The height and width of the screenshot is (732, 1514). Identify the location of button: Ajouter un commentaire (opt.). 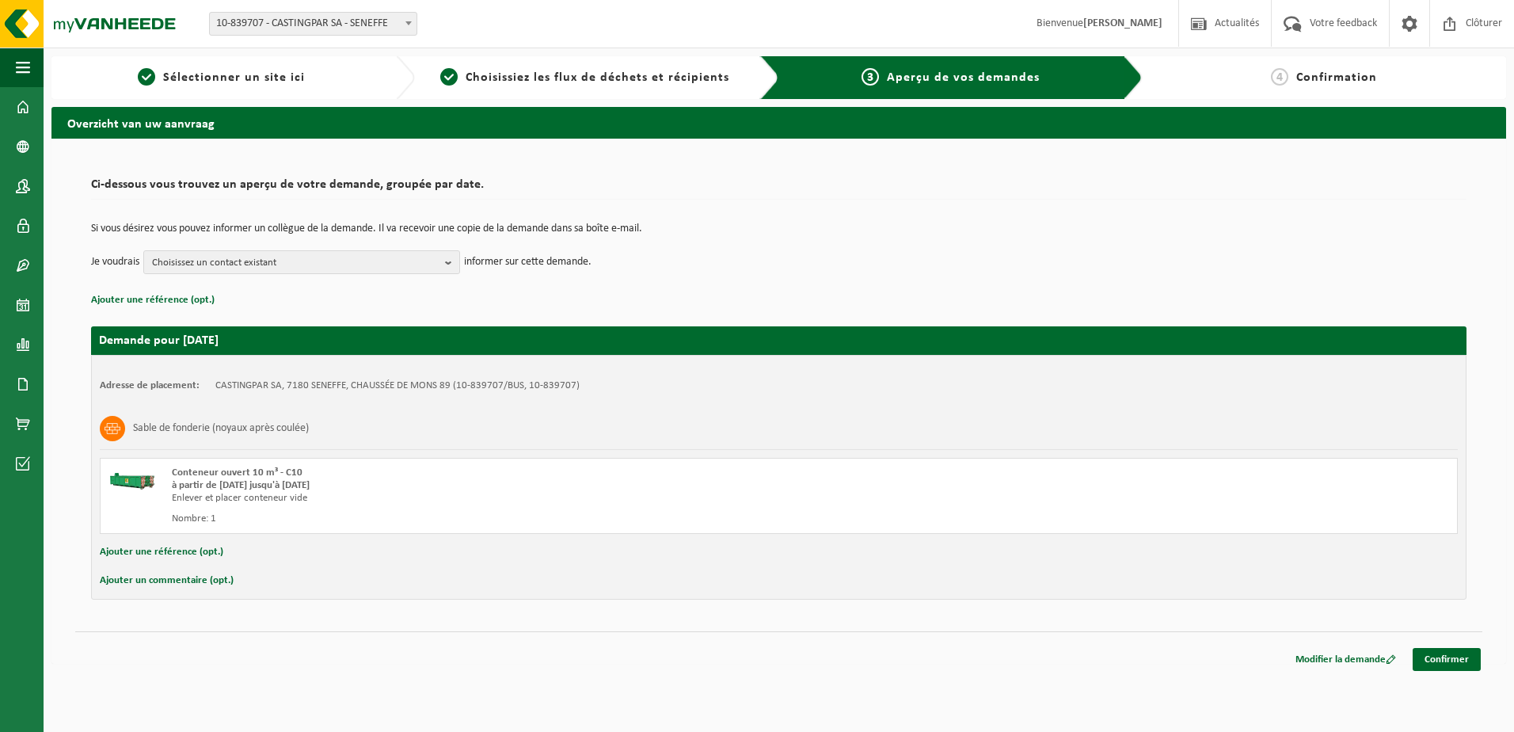
(166, 580).